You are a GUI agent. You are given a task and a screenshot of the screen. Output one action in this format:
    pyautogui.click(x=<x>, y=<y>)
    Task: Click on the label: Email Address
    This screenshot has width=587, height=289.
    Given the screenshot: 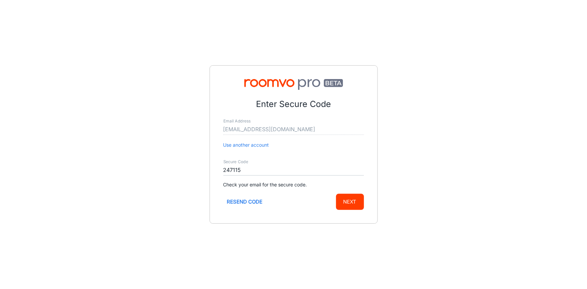 What is the action you would take?
    pyautogui.click(x=237, y=121)
    